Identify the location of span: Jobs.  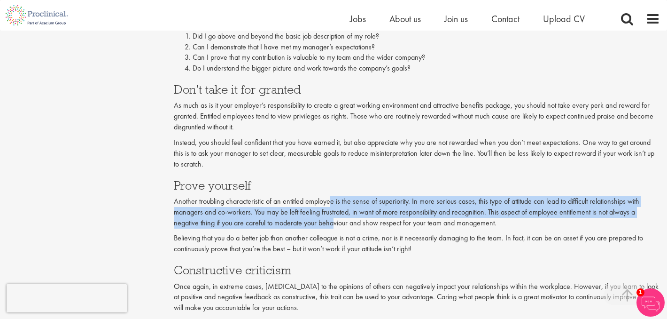
(358, 19).